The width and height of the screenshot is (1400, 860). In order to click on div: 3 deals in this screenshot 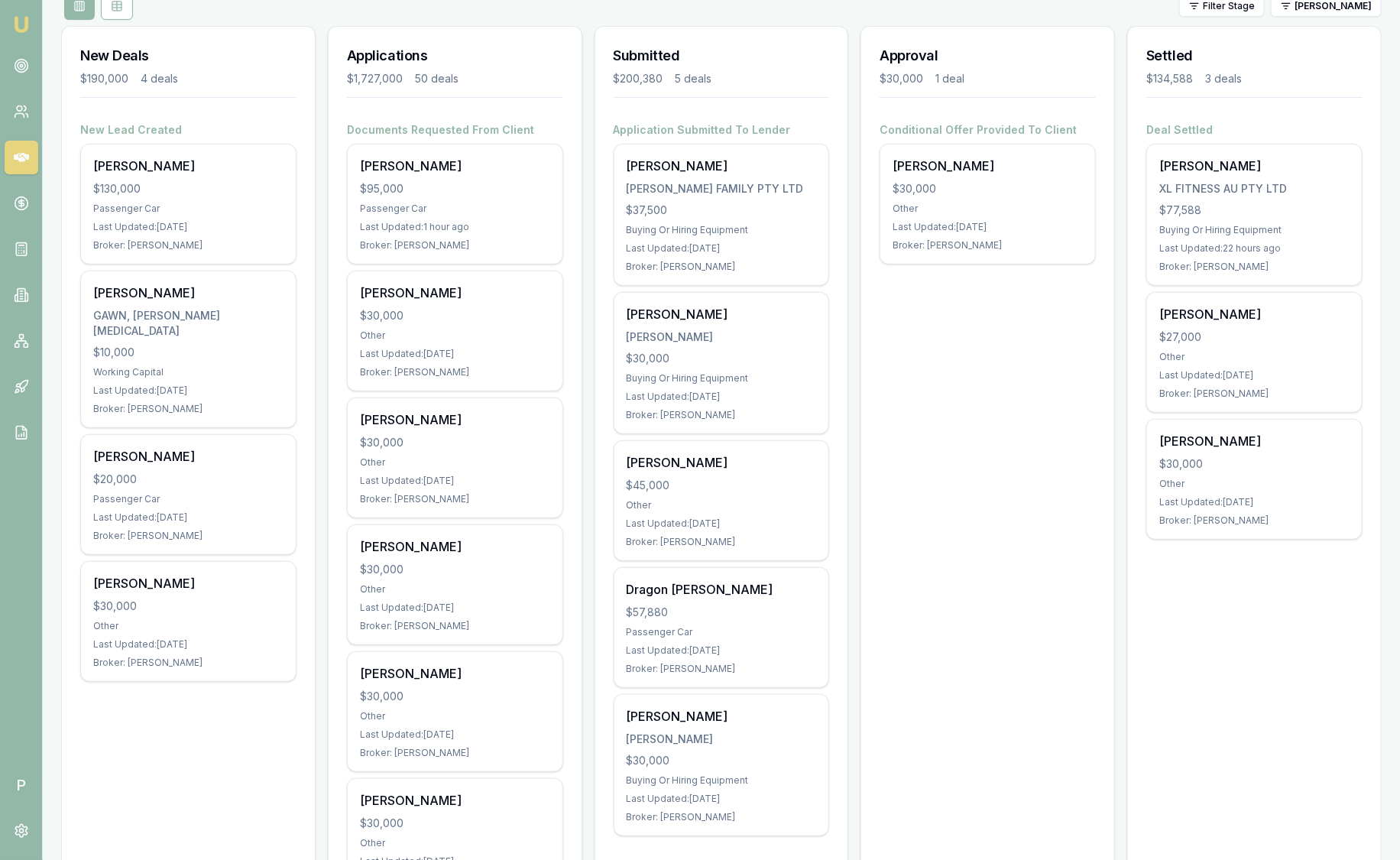, I will do `click(1224, 79)`.